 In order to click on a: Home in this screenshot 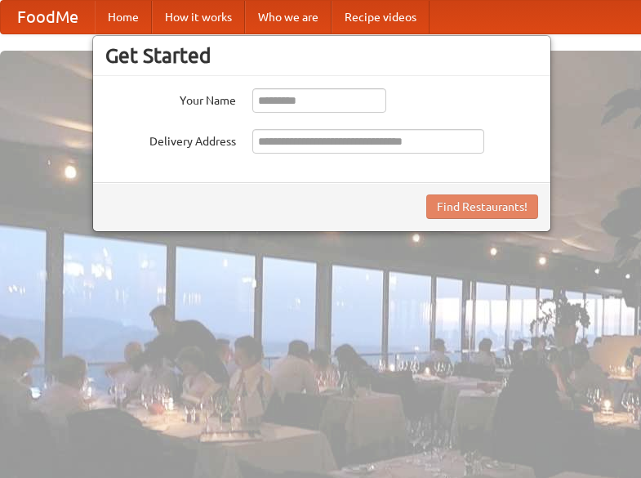, I will do `click(123, 17)`.